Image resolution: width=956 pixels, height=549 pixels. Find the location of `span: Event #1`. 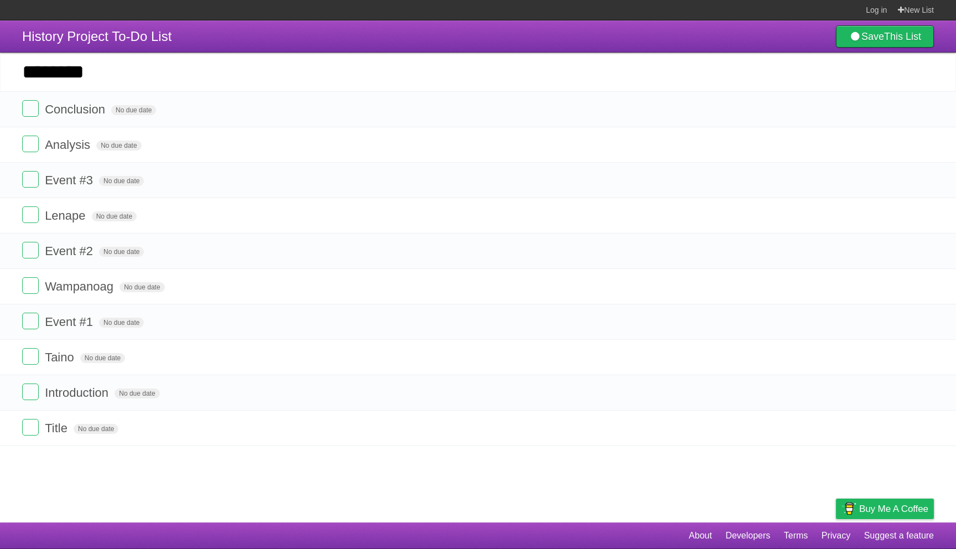

span: Event #1 is located at coordinates (70, 321).